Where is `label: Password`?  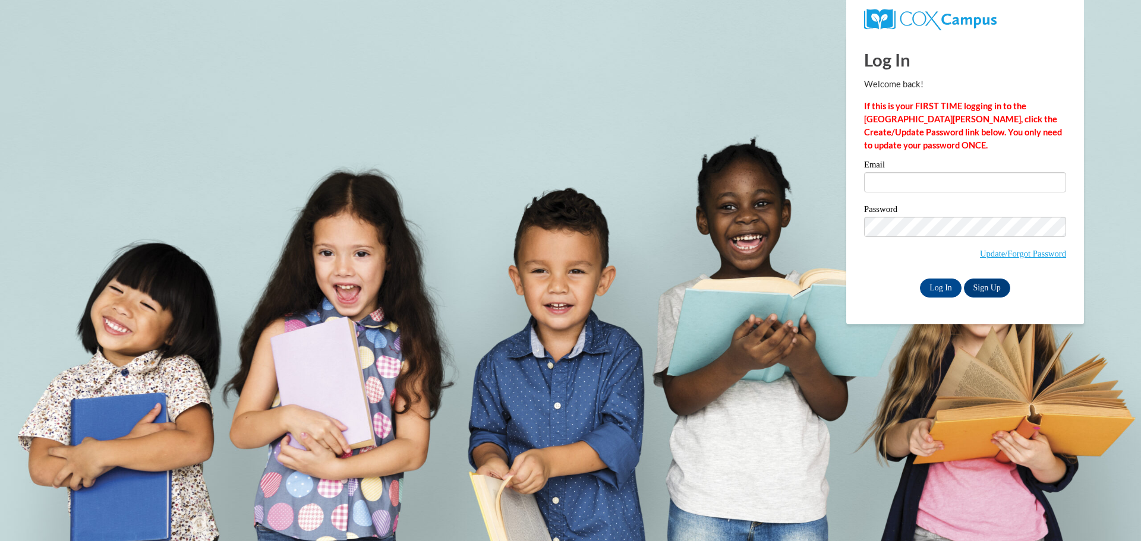 label: Password is located at coordinates (965, 211).